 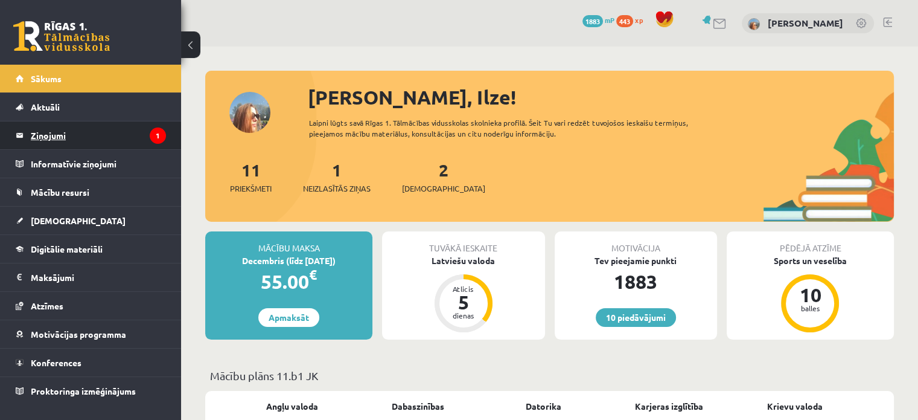 I want to click on span: mP, so click(x=610, y=20).